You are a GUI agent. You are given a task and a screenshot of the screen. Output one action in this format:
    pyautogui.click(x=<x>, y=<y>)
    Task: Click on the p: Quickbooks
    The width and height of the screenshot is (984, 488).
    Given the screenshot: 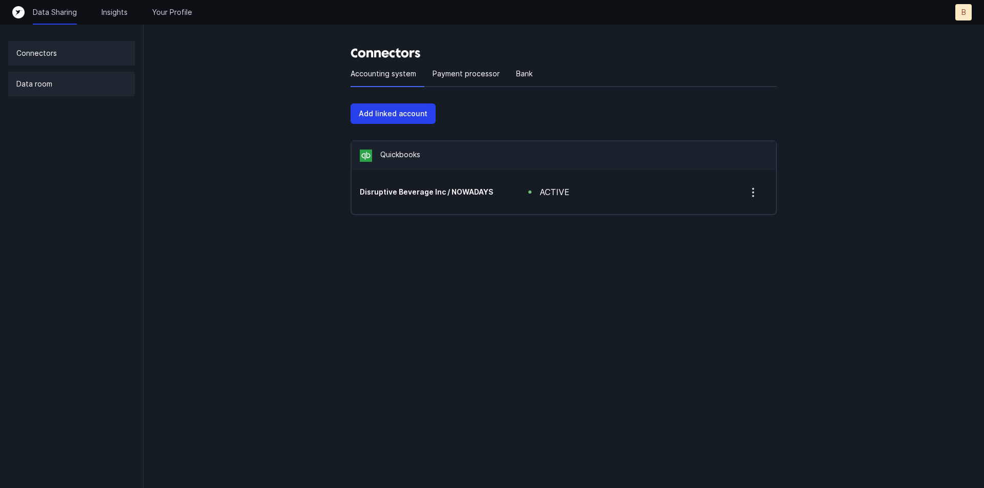 What is the action you would take?
    pyautogui.click(x=400, y=156)
    